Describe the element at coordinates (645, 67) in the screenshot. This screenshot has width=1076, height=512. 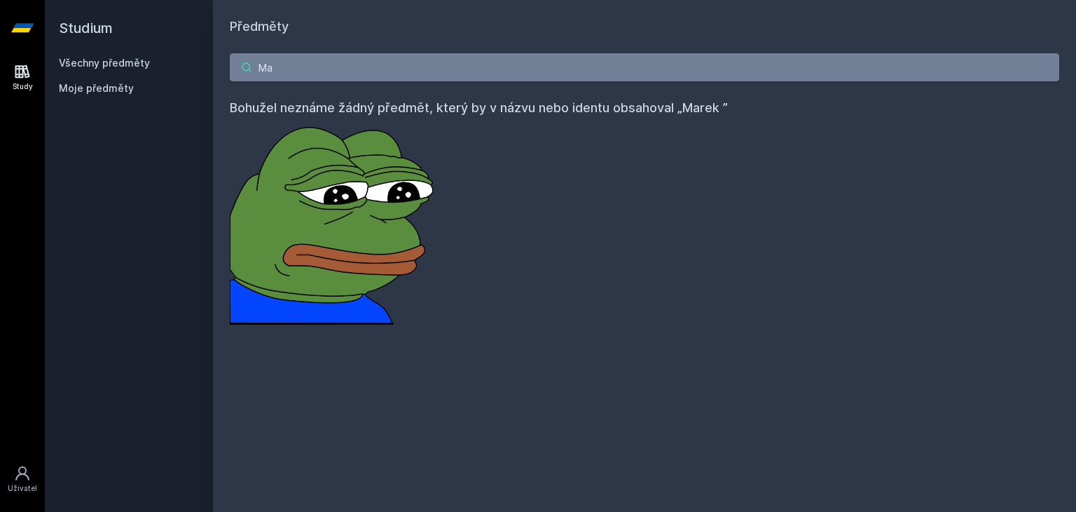
I see `input: Název nebo ident předmětu…` at that location.